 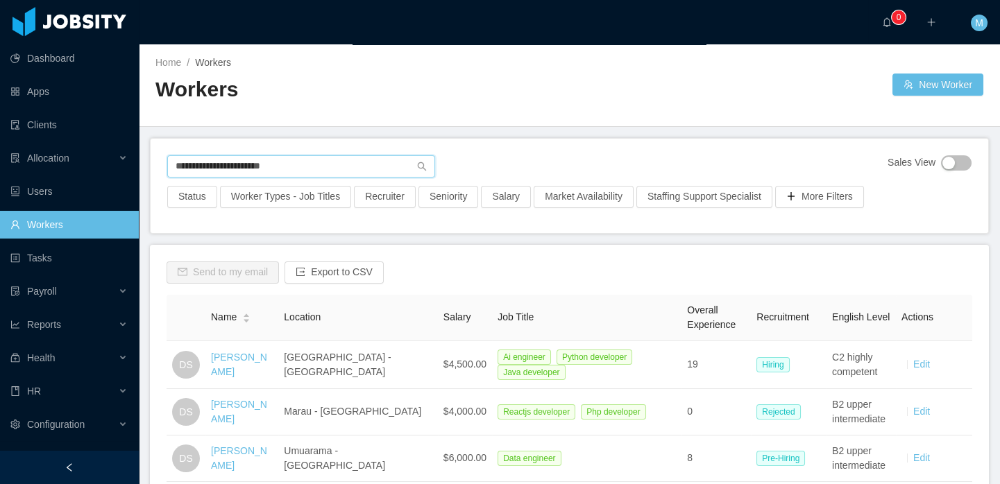 What do you see at coordinates (448, 197) in the screenshot?
I see `button: Seniority` at bounding box center [448, 197].